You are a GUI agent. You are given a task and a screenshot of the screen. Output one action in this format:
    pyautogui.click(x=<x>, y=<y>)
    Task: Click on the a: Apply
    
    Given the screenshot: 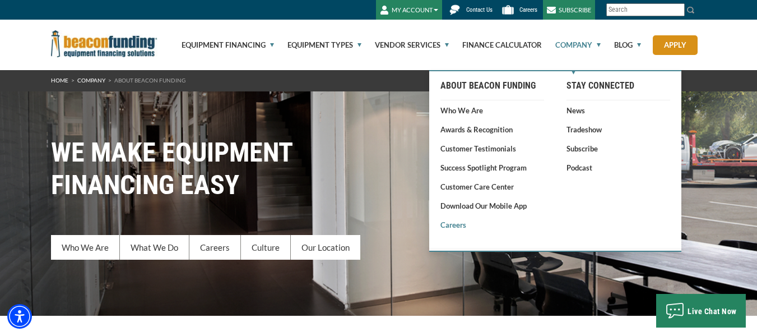 What is the action you would take?
    pyautogui.click(x=675, y=45)
    